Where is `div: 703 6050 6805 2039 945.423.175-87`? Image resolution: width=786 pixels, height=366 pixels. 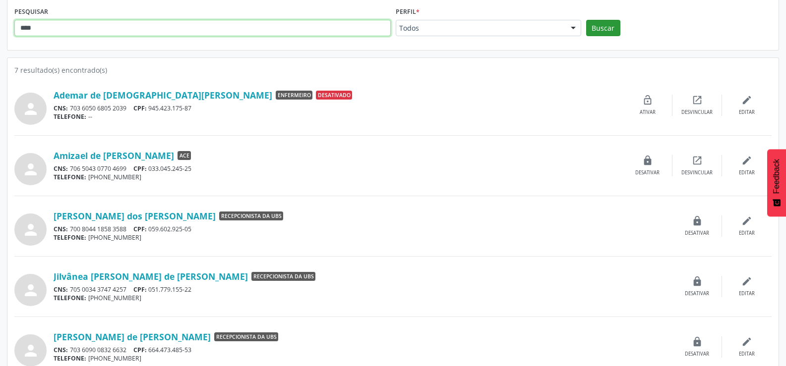 div: 703 6050 6805 2039 945.423.175-87 is located at coordinates (338, 108).